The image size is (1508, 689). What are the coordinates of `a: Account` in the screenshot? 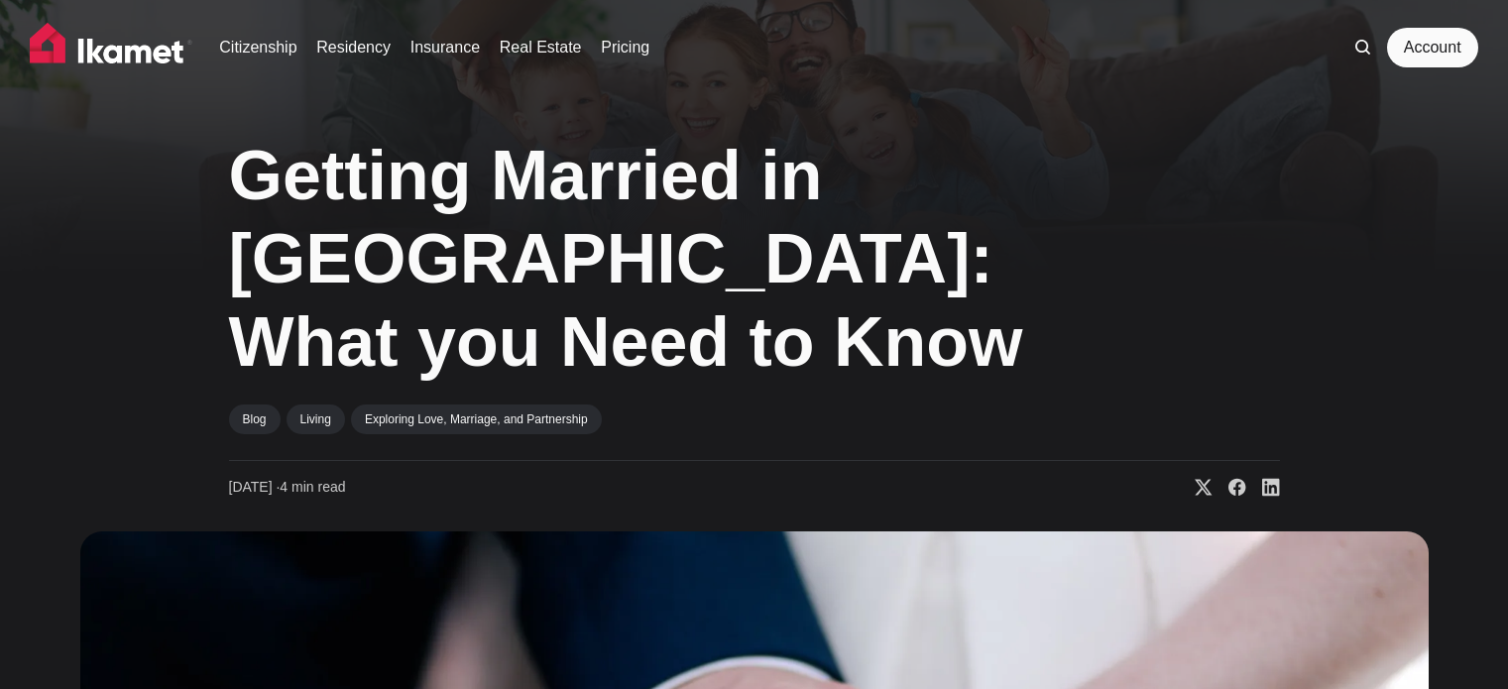 It's located at (1433, 48).